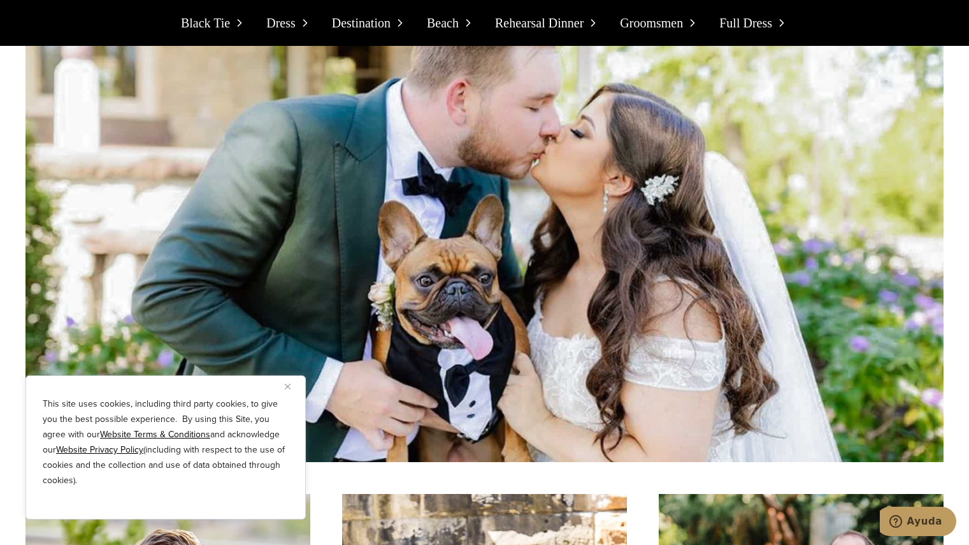 The width and height of the screenshot is (969, 545). What do you see at coordinates (443, 23) in the screenshot?
I see `span: Beach` at bounding box center [443, 23].